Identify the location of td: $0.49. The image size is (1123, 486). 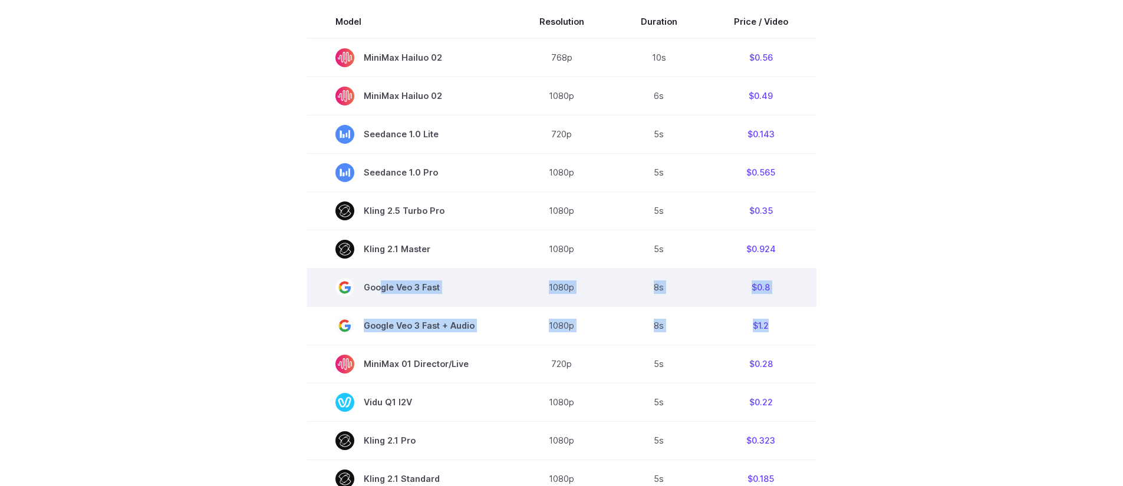
(761, 95).